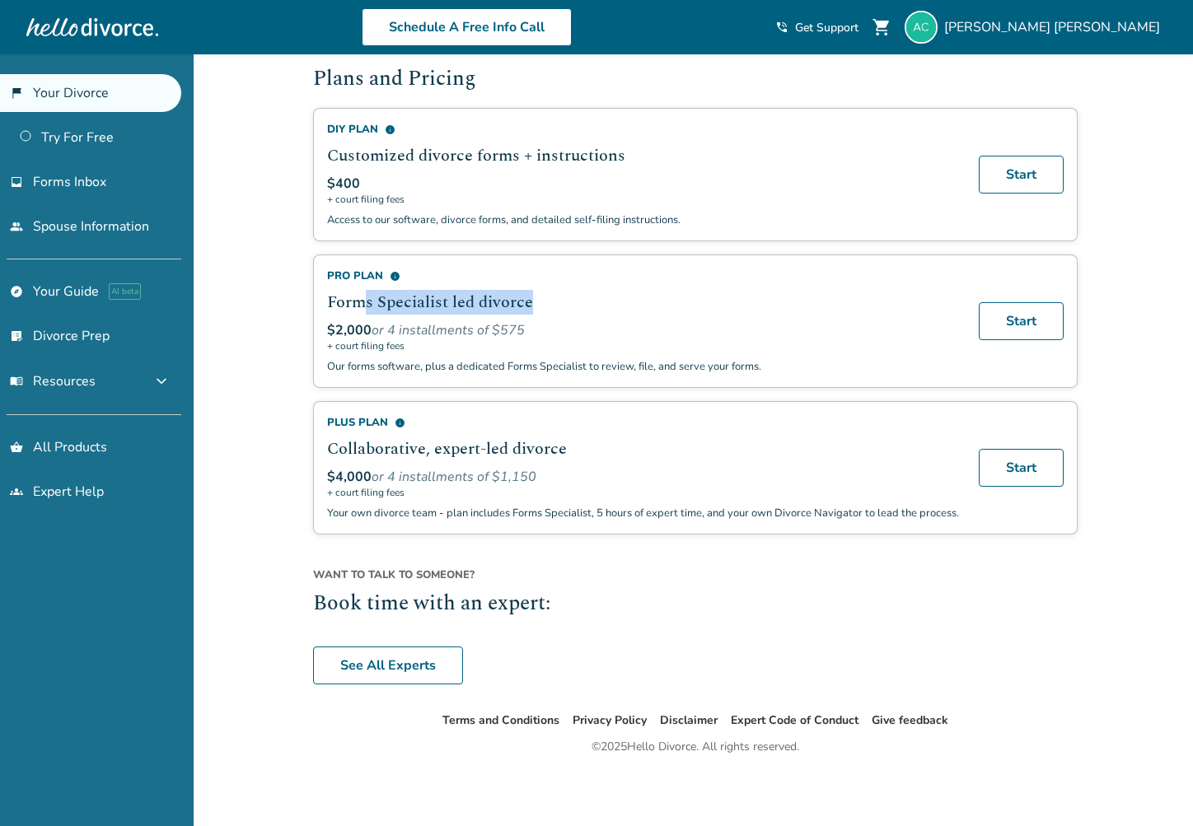 The height and width of the screenshot is (826, 1193). Describe the element at coordinates (643, 129) in the screenshot. I see `div: DIY Plan` at that location.